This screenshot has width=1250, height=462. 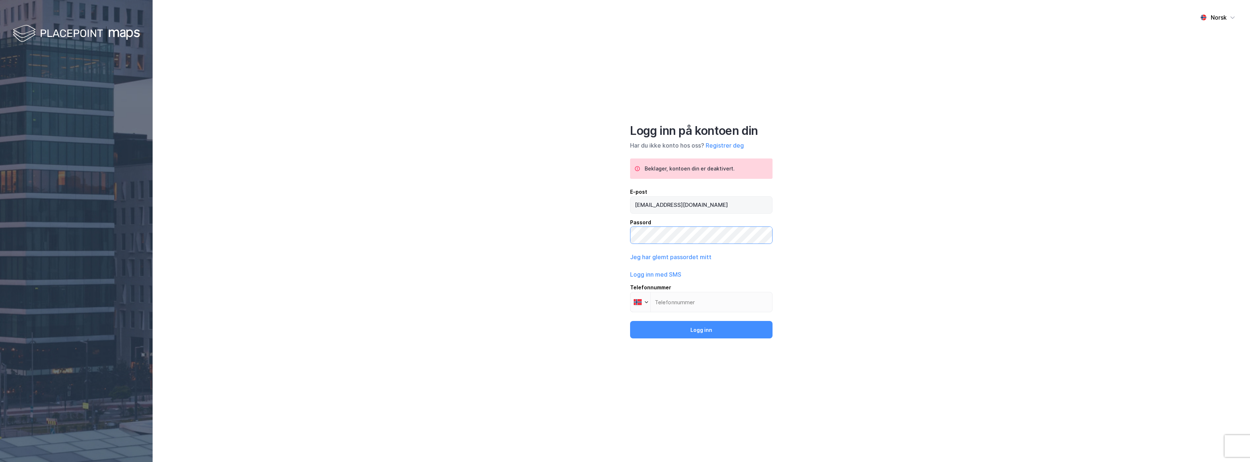 What do you see at coordinates (671, 257) in the screenshot?
I see `button: Jeg har glemt passordet mitt` at bounding box center [671, 257].